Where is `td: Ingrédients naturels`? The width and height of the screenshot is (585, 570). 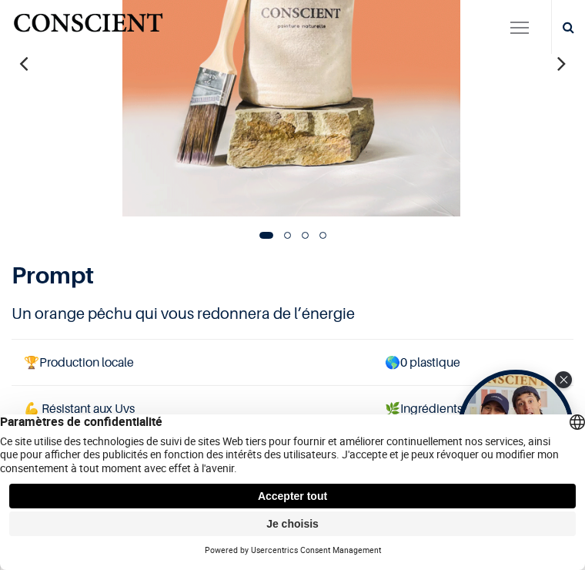 td: Ingrédients naturels is located at coordinates (474, 408).